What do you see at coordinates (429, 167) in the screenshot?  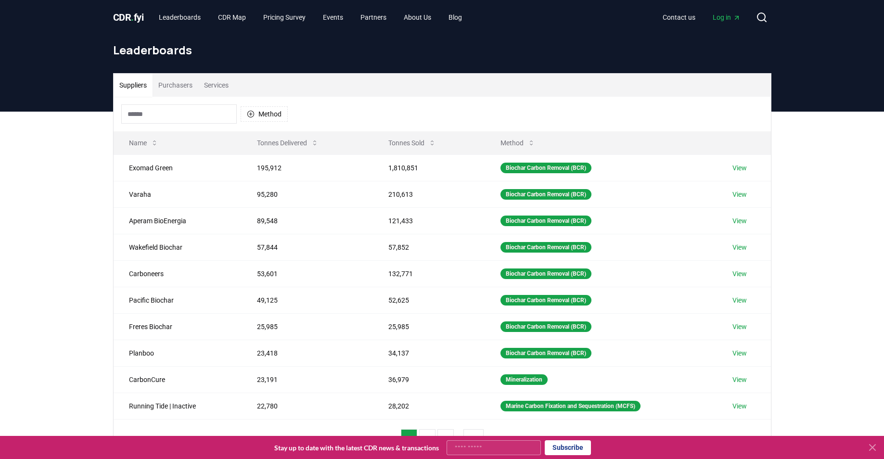 I see `td: 1,810,851` at bounding box center [429, 167].